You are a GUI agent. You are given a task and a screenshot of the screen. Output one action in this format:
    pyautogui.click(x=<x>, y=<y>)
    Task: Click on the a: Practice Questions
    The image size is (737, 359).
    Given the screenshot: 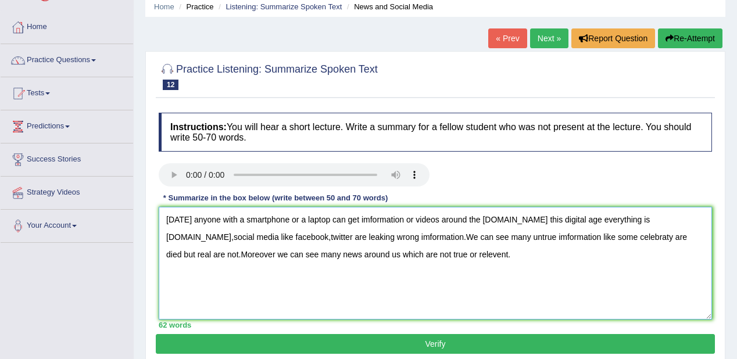 What is the action you would take?
    pyautogui.click(x=67, y=59)
    